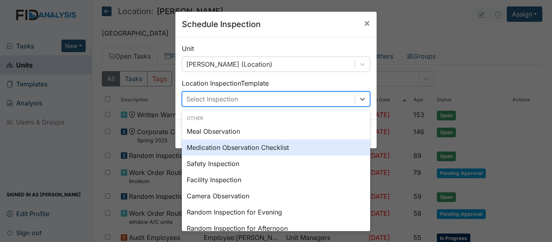 The image size is (552, 242). What do you see at coordinates (276, 196) in the screenshot?
I see `div: Camera Observation` at bounding box center [276, 196].